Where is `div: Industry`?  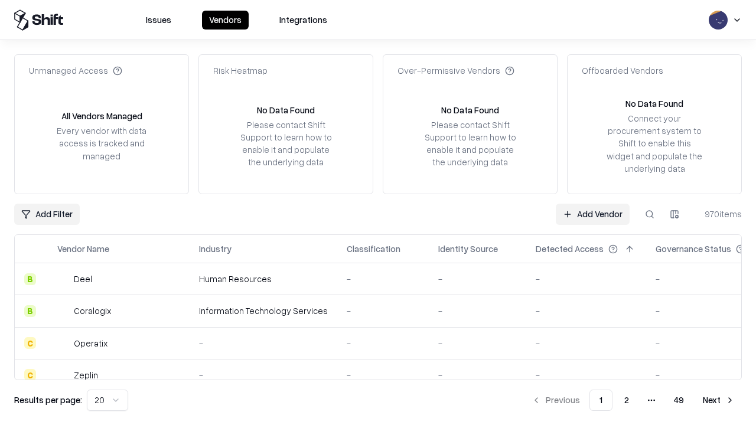 div: Industry is located at coordinates (215, 249).